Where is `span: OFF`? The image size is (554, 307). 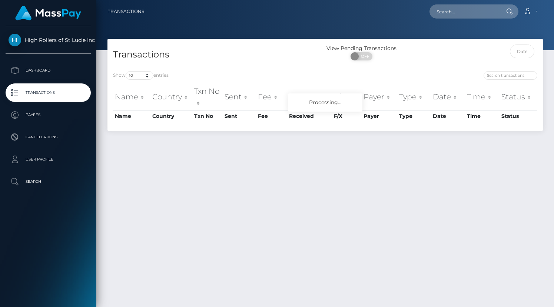 span: OFF is located at coordinates (364, 56).